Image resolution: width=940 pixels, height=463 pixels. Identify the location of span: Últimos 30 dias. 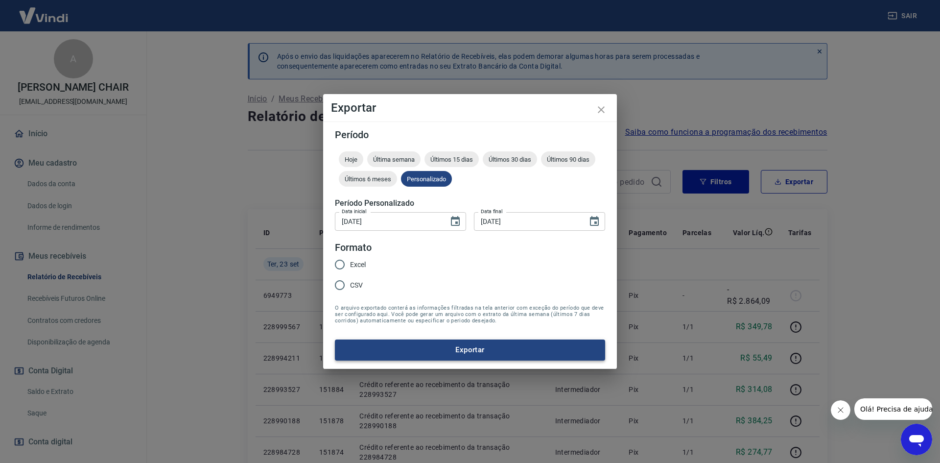
(510, 159).